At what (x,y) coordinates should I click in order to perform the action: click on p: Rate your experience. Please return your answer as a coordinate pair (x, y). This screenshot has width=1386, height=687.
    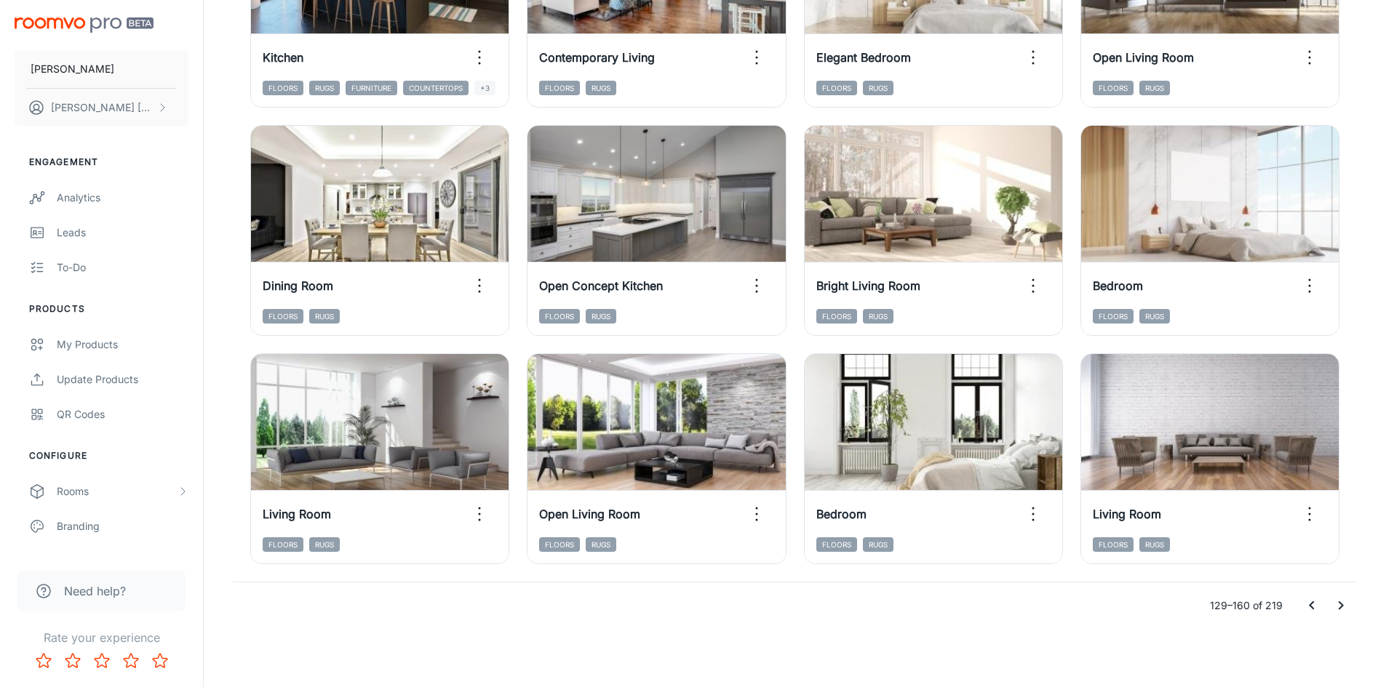
    Looking at the image, I should click on (101, 638).